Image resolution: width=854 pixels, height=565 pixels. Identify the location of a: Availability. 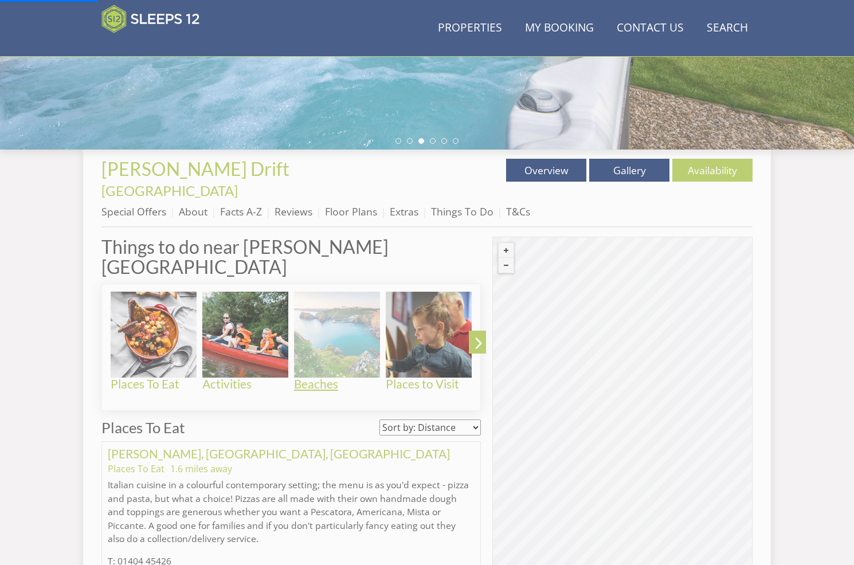
(713, 170).